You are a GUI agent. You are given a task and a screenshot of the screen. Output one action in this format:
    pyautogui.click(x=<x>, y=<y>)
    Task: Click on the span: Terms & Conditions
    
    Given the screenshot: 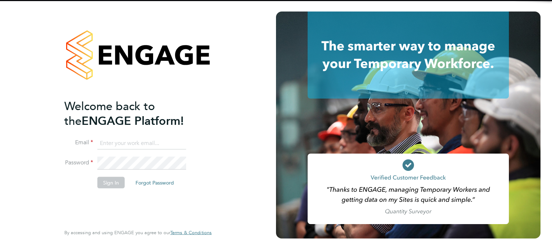 What is the action you would take?
    pyautogui.click(x=191, y=232)
    